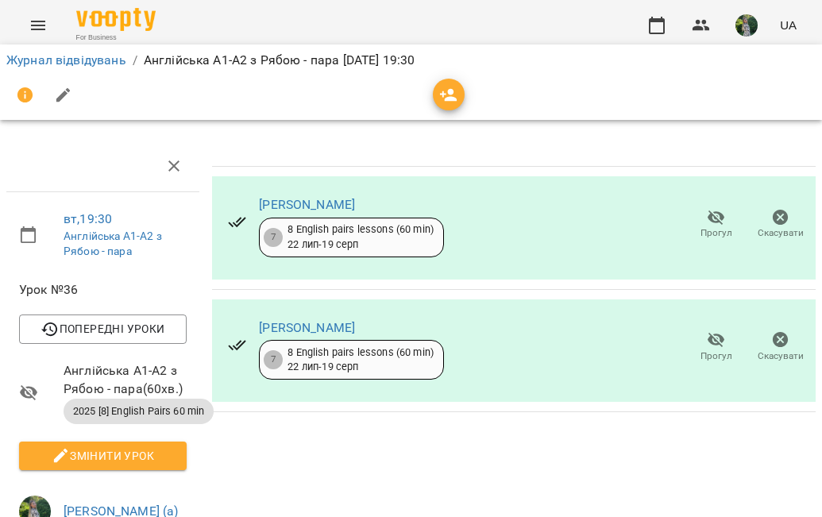 This screenshot has height=517, width=822. I want to click on span: Англійська А1-А2 з Рябою - пара ( 60 хв. ), so click(125, 380).